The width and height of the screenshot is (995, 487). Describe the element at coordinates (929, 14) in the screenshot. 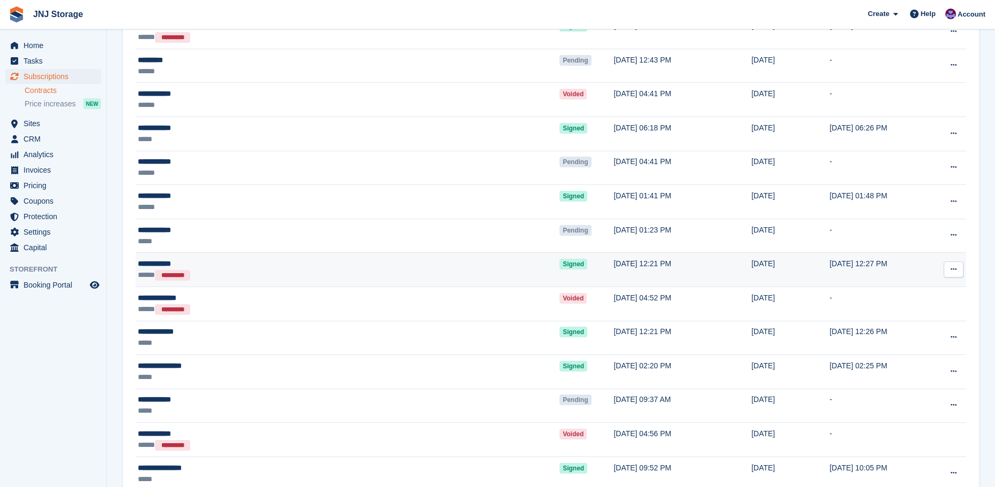

I see `span: Help` at that location.